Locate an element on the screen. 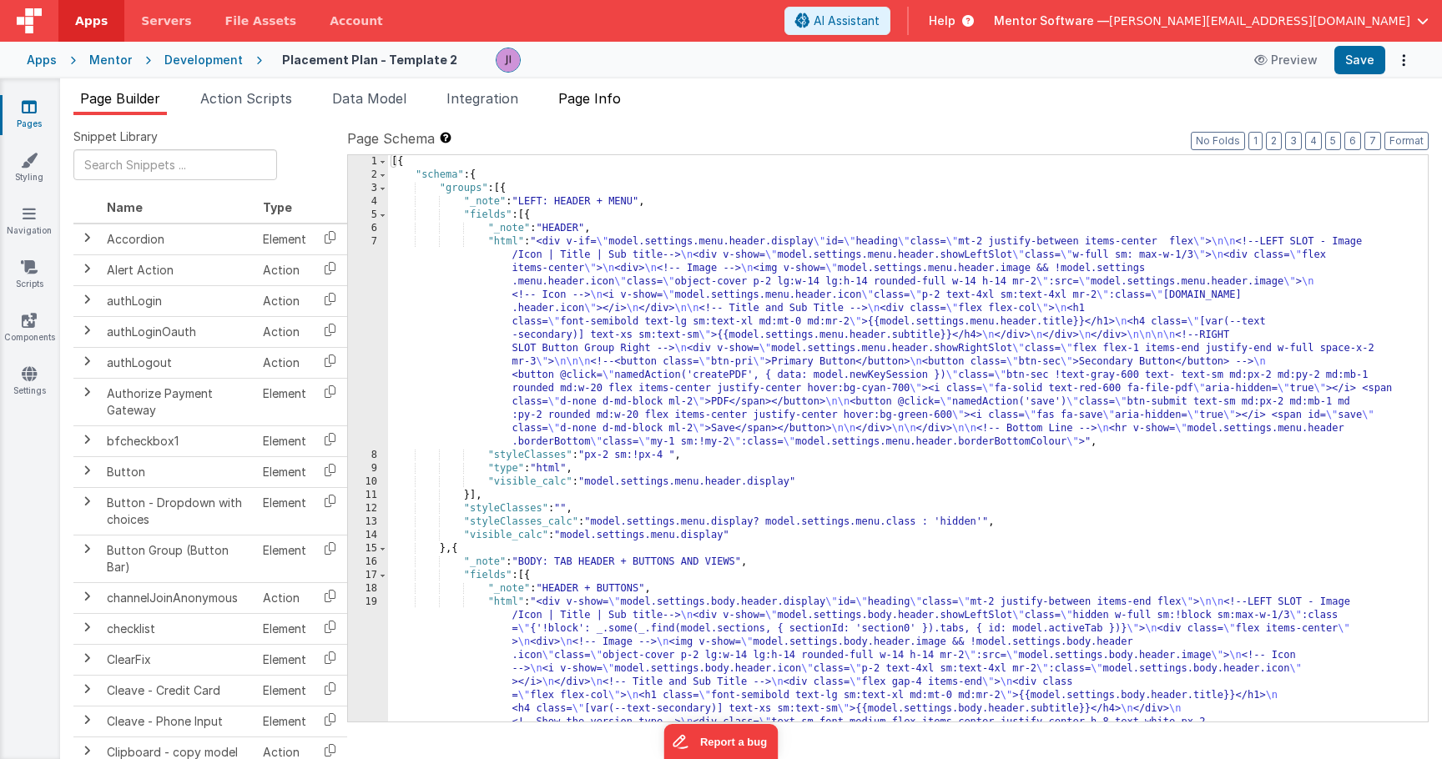 The width and height of the screenshot is (1442, 759). div: 18 is located at coordinates (368, 589).